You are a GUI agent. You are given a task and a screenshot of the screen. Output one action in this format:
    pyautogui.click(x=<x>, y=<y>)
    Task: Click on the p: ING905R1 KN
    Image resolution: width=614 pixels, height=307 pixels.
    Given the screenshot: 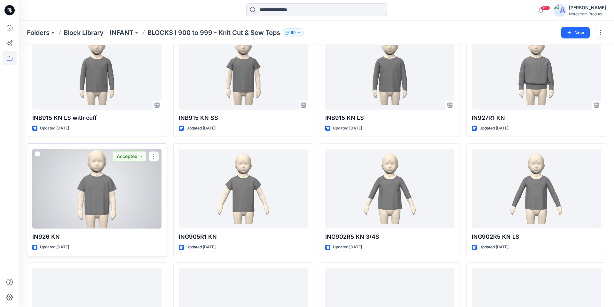 What is the action you would take?
    pyautogui.click(x=243, y=236)
    